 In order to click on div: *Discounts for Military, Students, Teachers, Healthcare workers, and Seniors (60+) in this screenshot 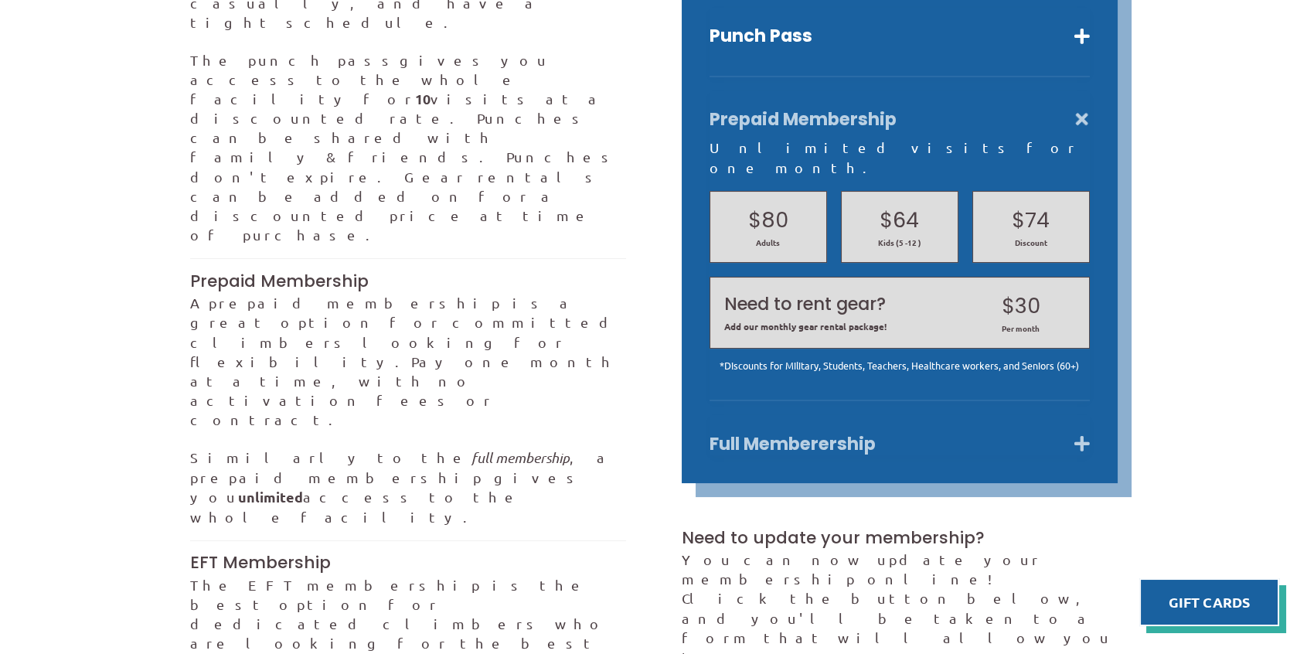, I will do `click(900, 366)`.